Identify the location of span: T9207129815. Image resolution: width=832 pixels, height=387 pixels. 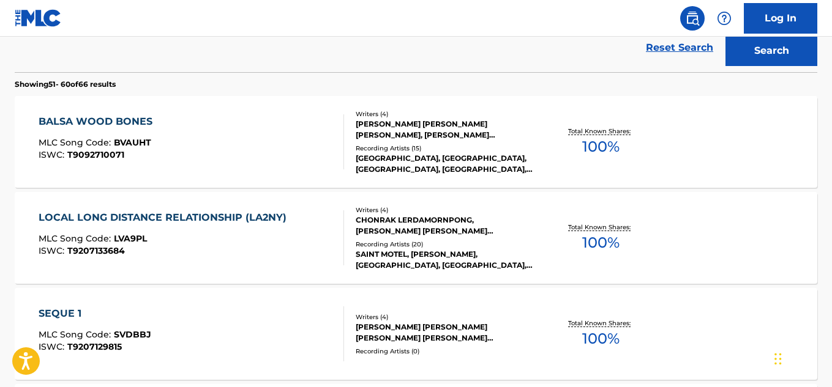
(94, 347).